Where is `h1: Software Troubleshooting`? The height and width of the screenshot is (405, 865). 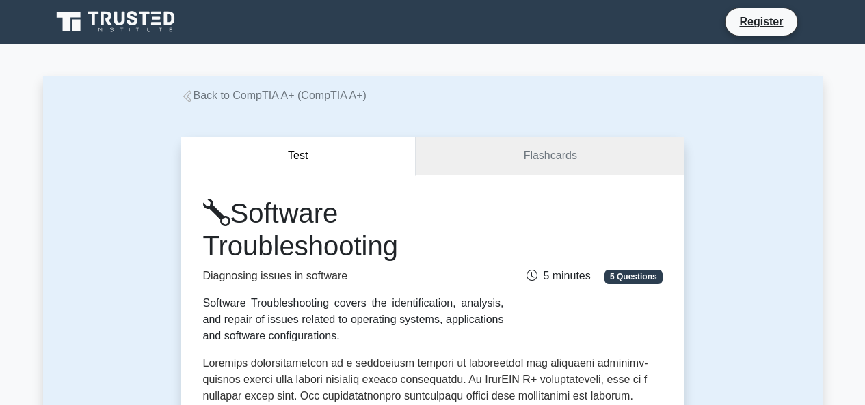 h1: Software Troubleshooting is located at coordinates (353, 230).